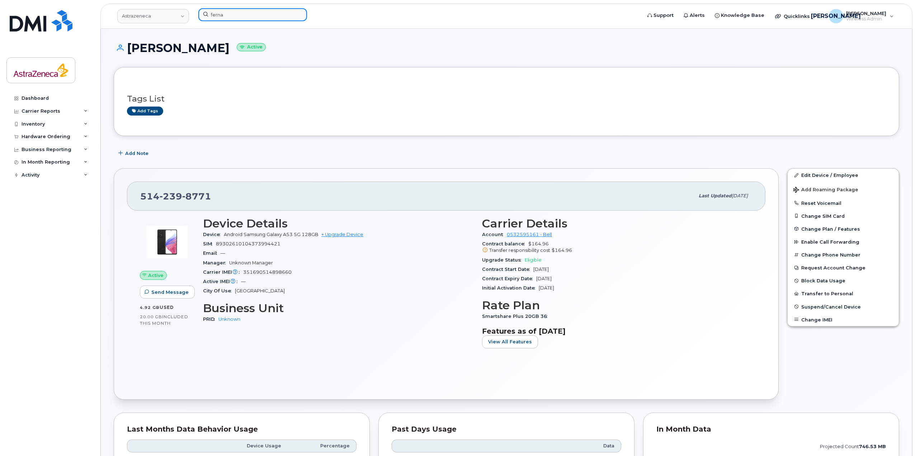 This screenshot has width=916, height=456. What do you see at coordinates (843, 216) in the screenshot?
I see `button: Change SIM Card` at bounding box center [843, 216].